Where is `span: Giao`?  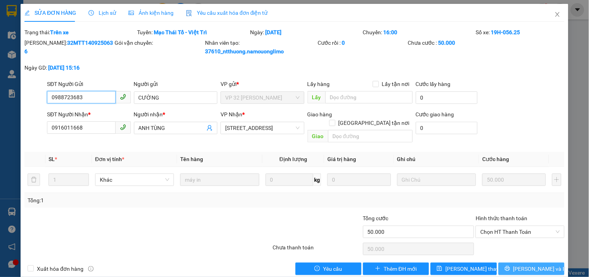 span: Giao is located at coordinates (318, 136).